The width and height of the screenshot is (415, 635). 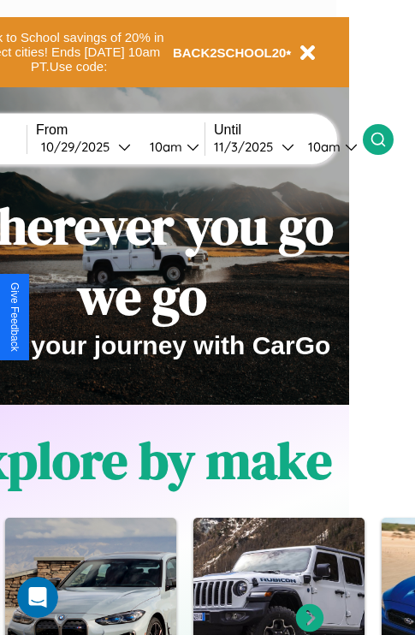 What do you see at coordinates (15, 317) in the screenshot?
I see `div: Give Feedback` at bounding box center [15, 317].